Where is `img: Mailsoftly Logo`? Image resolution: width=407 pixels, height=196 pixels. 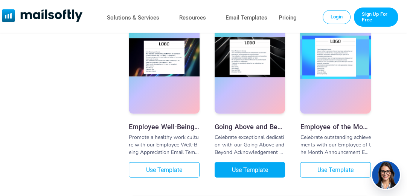 img: Mailsoftly Logo is located at coordinates (42, 15).